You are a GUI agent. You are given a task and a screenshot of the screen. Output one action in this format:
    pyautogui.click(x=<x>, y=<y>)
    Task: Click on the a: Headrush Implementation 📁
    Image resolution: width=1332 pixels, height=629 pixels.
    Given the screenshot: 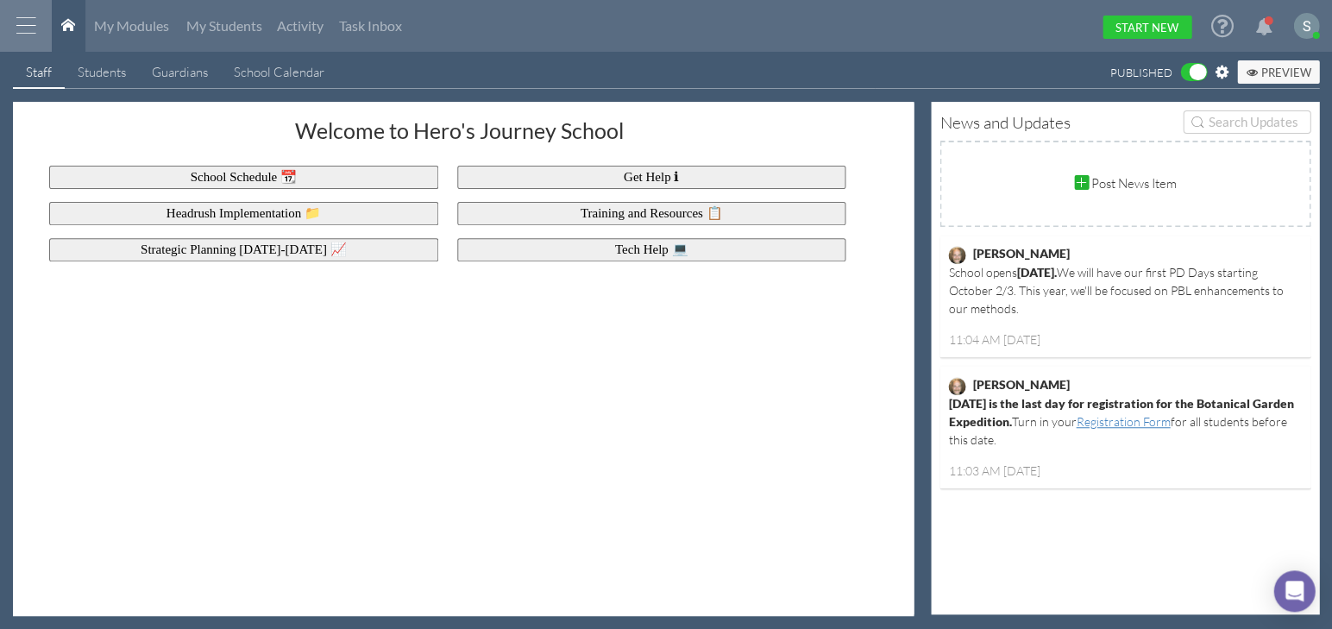 What is the action you would take?
    pyautogui.click(x=243, y=213)
    